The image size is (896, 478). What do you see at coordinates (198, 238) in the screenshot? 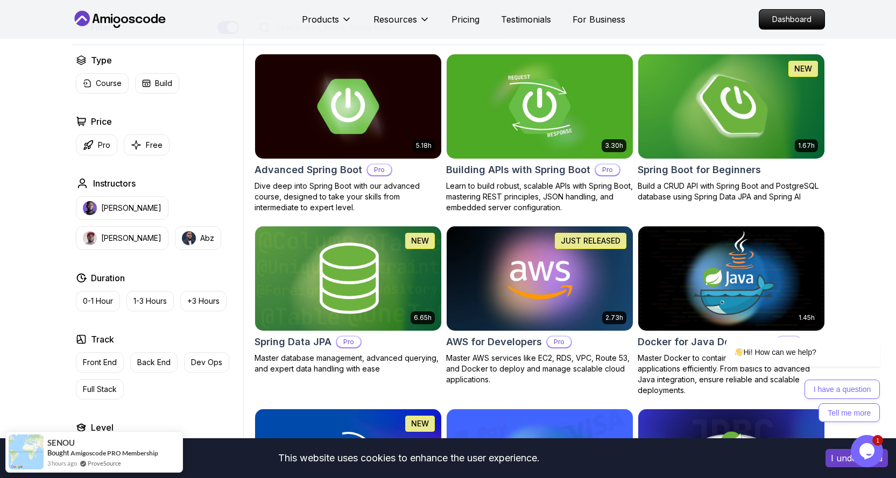
I see `button: instructor imgAbz` at bounding box center [198, 238].